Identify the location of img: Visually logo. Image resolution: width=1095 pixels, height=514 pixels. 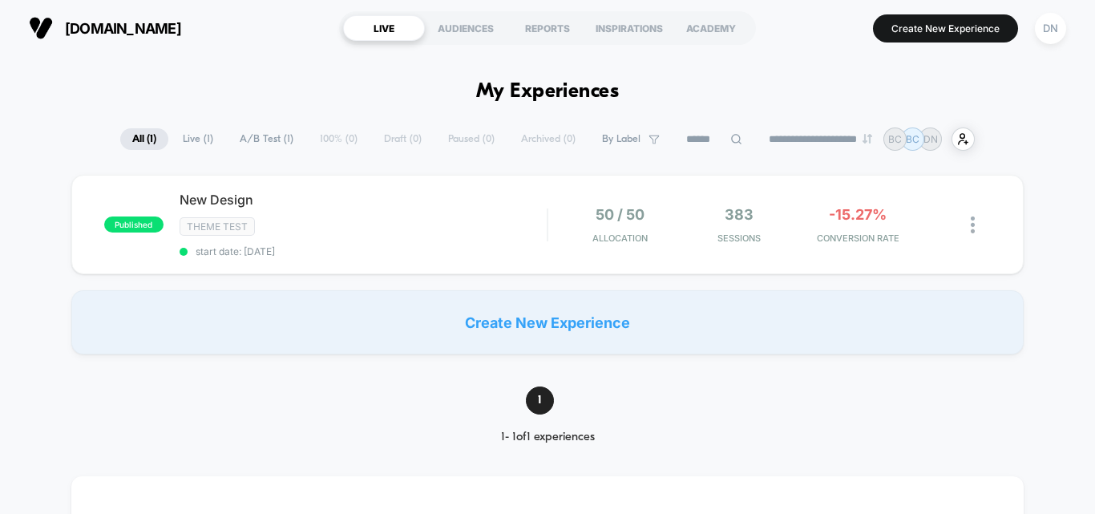
(41, 28).